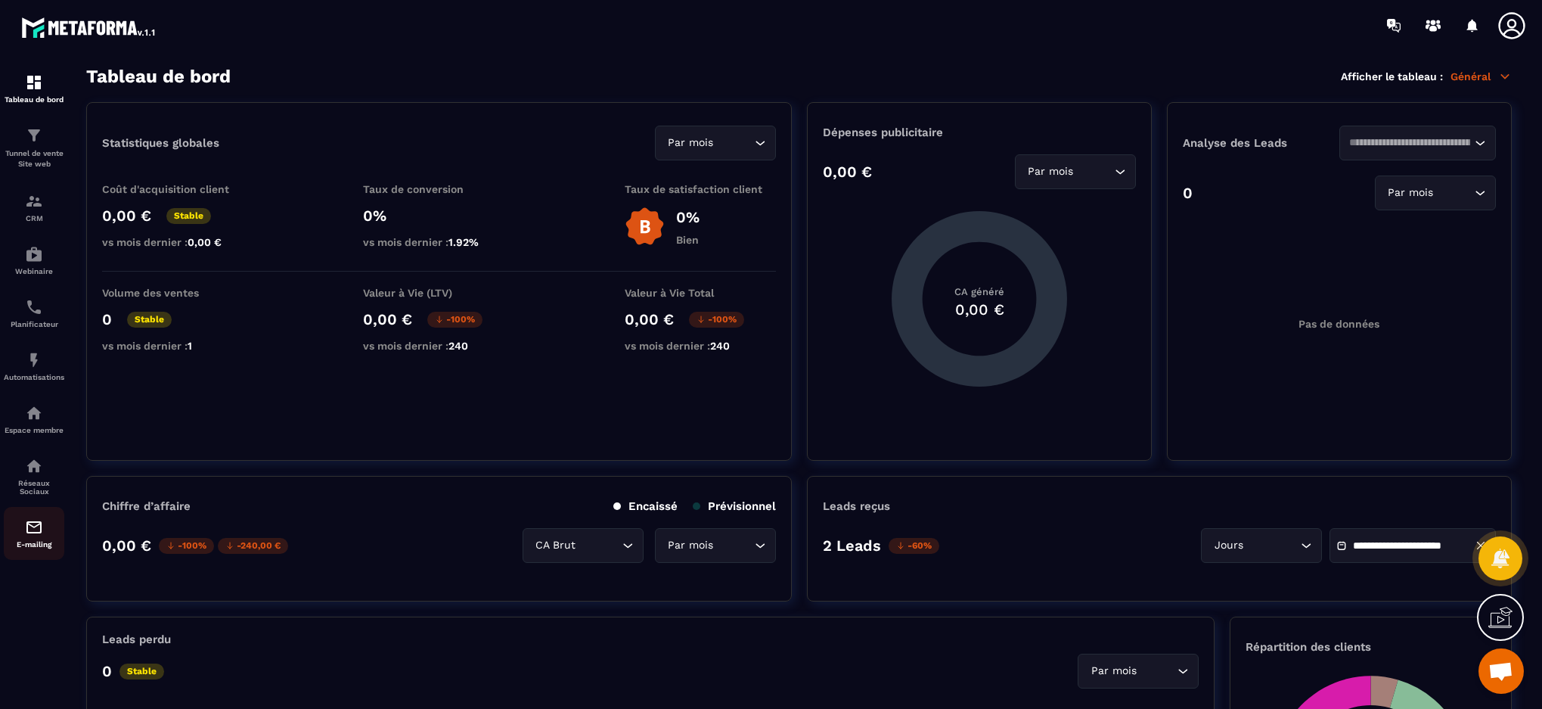 The width and height of the screenshot is (1542, 709). What do you see at coordinates (34, 207) in the screenshot?
I see `a: formationformationCRM` at bounding box center [34, 207].